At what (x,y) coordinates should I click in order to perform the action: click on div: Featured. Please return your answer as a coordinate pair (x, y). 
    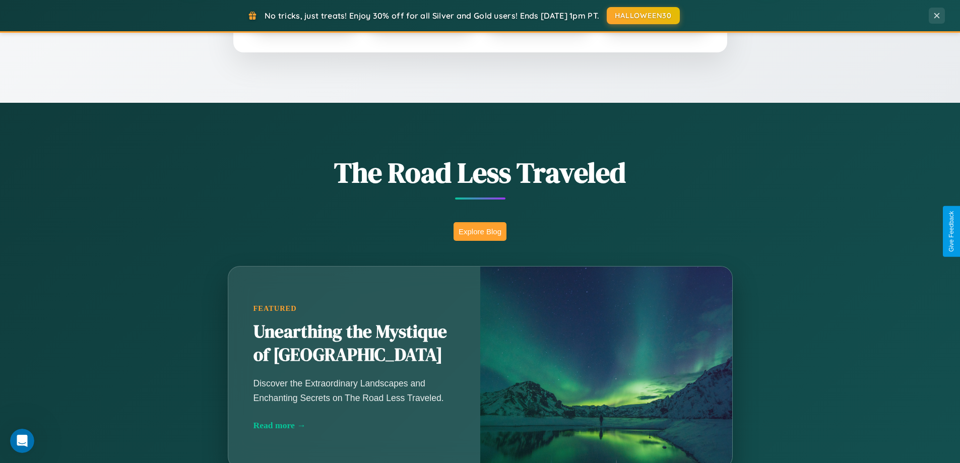
    Looking at the image, I should click on (354, 308).